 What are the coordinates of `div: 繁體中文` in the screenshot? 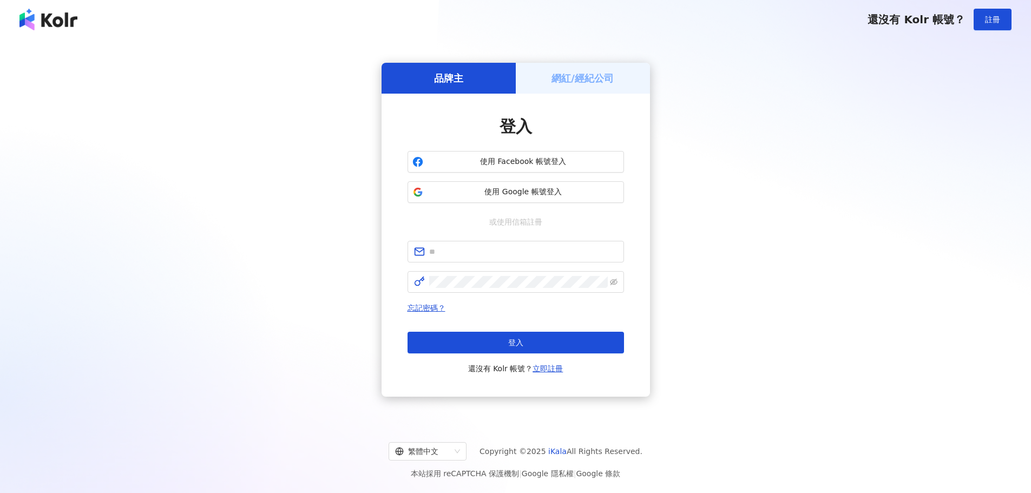 It's located at (423, 451).